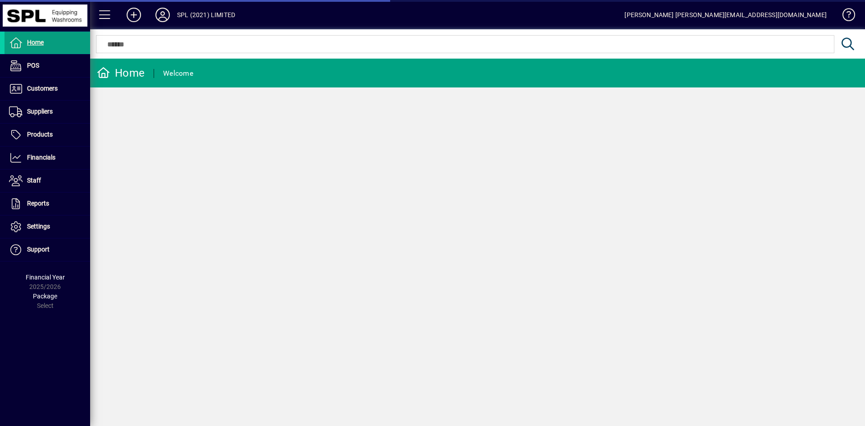 The width and height of the screenshot is (865, 426). I want to click on span: Financial Year, so click(45, 277).